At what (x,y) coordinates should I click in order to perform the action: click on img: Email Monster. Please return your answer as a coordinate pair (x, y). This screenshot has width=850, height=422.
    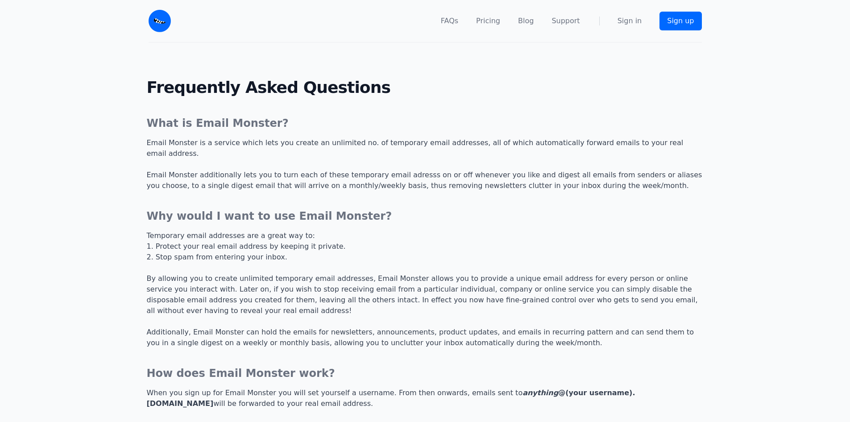
    Looking at the image, I should click on (160, 21).